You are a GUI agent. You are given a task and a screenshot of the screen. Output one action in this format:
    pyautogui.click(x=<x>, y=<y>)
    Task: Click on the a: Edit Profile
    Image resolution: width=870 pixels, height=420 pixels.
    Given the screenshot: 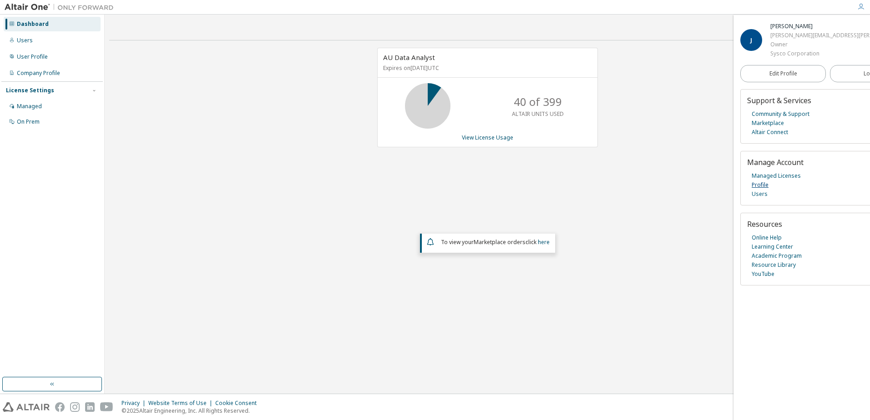 What is the action you would take?
    pyautogui.click(x=783, y=74)
    